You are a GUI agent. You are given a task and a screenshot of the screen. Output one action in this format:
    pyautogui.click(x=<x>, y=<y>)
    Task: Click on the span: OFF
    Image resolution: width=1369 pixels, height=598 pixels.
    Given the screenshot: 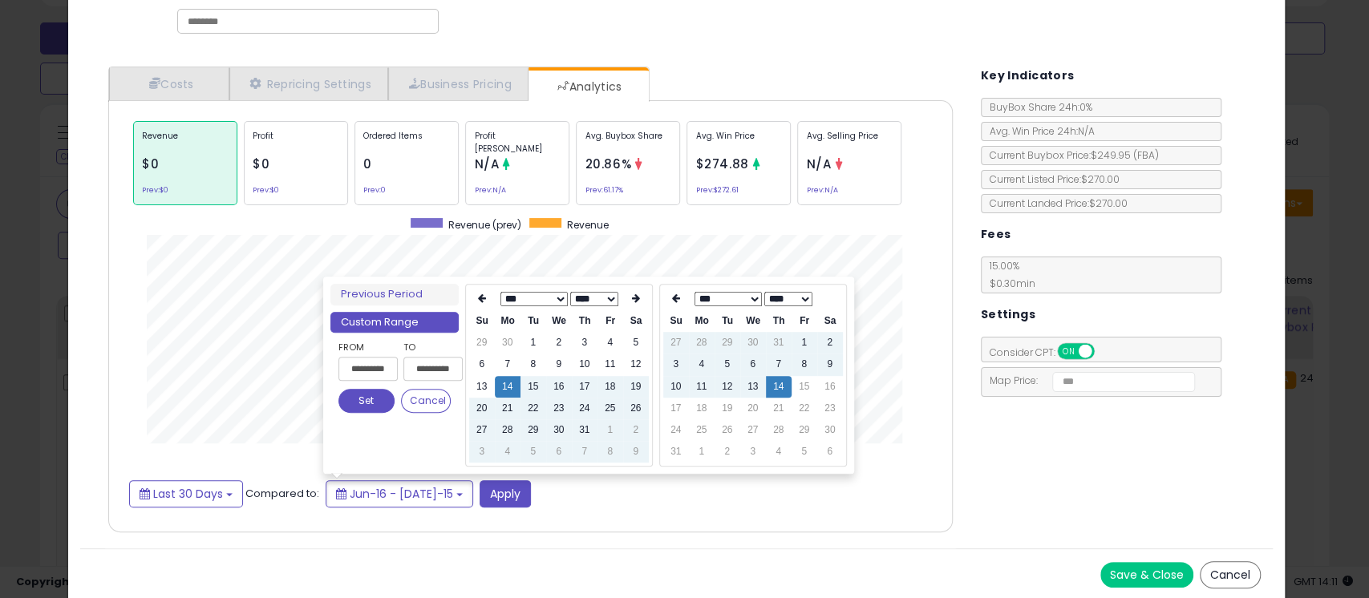 What is the action you would take?
    pyautogui.click(x=1105, y=351)
    